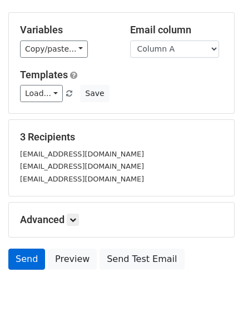 The width and height of the screenshot is (243, 323). What do you see at coordinates (121, 220) in the screenshot?
I see `h5: Advanced` at bounding box center [121, 220].